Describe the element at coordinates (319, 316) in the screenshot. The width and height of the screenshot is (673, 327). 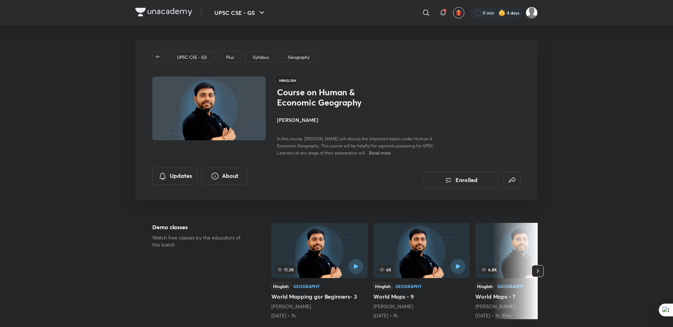
I see `div: 7th Apr • 1h` at that location.